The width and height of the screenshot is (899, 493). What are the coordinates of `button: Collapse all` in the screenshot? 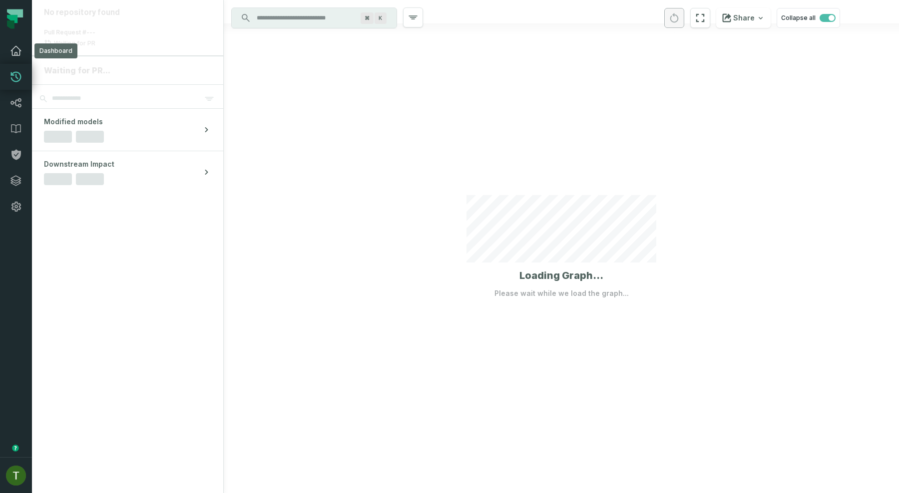 It's located at (808, 18).